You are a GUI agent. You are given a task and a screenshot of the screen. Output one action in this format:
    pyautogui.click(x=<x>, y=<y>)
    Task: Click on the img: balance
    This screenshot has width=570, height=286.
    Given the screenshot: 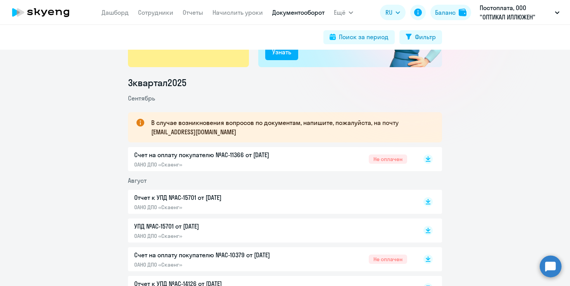 What is the action you would take?
    pyautogui.click(x=462, y=12)
    